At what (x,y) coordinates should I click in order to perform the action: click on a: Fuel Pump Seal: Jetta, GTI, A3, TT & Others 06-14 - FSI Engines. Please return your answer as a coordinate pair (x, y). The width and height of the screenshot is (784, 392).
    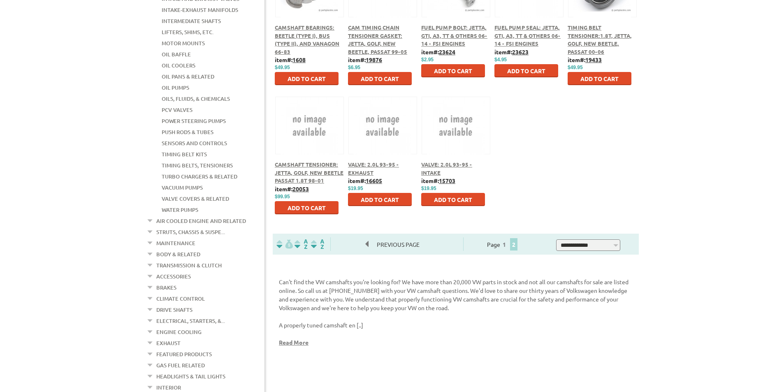
    Looking at the image, I should click on (527, 35).